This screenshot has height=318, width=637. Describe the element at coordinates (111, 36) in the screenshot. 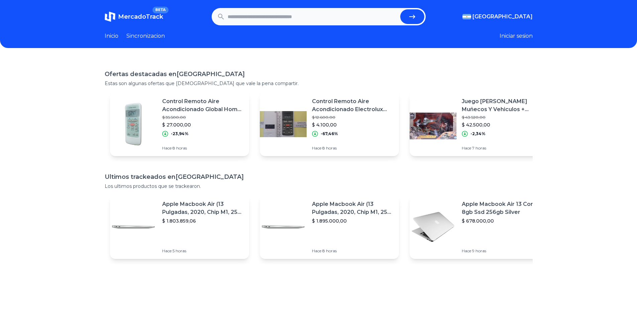

I see `a: Inicio` at that location.